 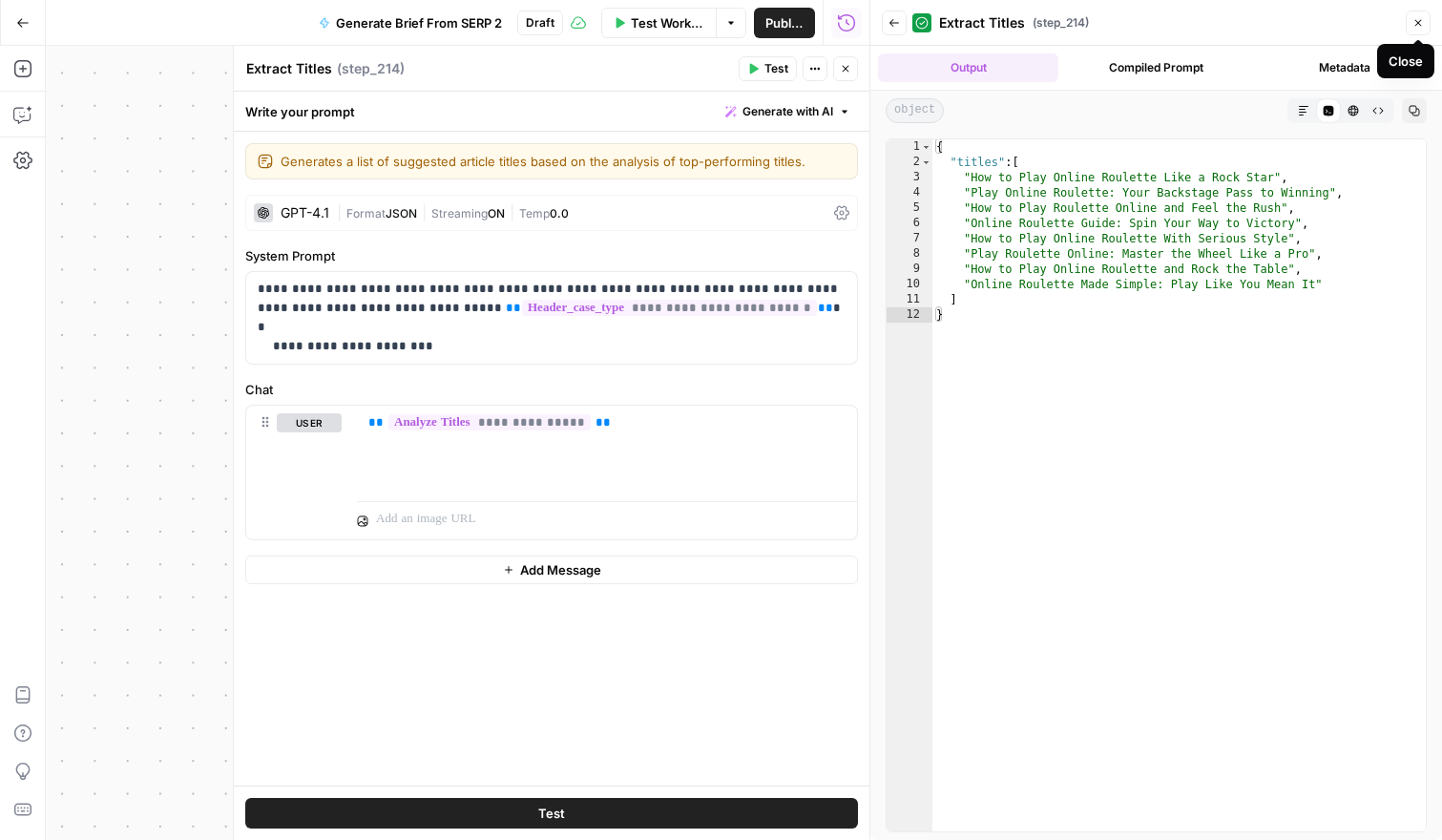 What do you see at coordinates (1343, 68) in the screenshot?
I see `button: Metadata` at bounding box center [1343, 68].